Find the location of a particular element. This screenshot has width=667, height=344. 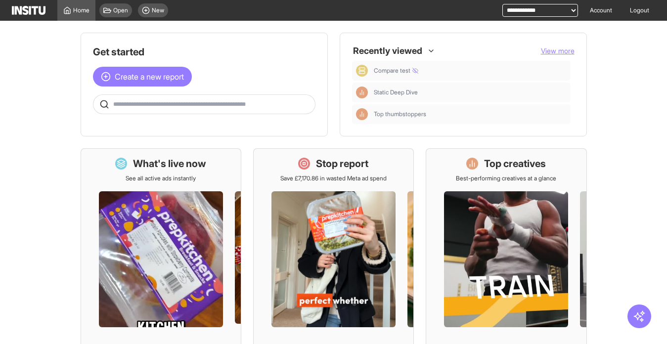

span: View more is located at coordinates (558, 50).